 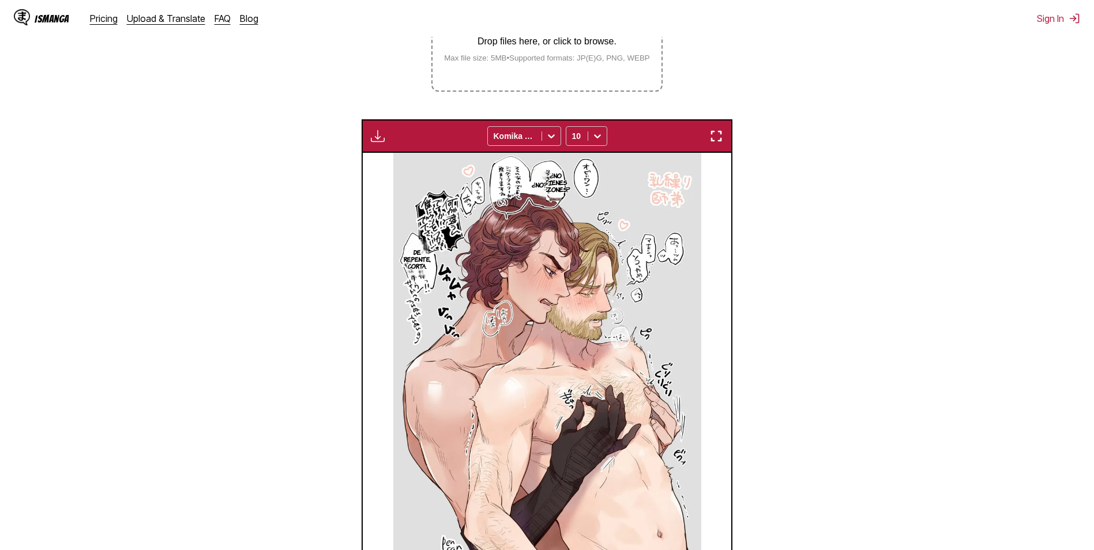 I want to click on a: Pricing, so click(x=104, y=18).